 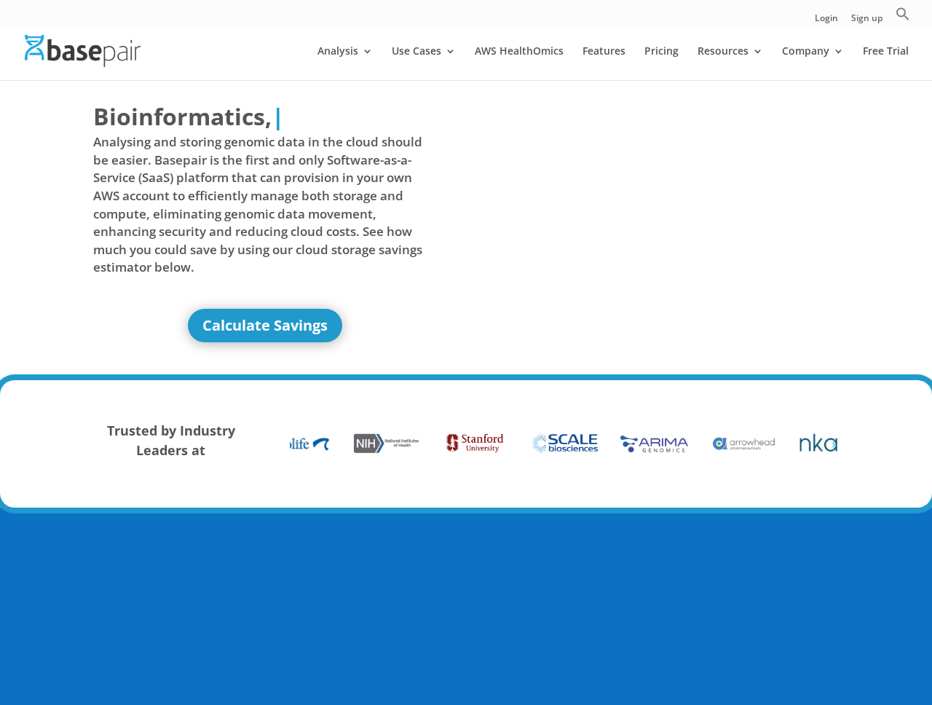 I want to click on a: Features, so click(x=604, y=63).